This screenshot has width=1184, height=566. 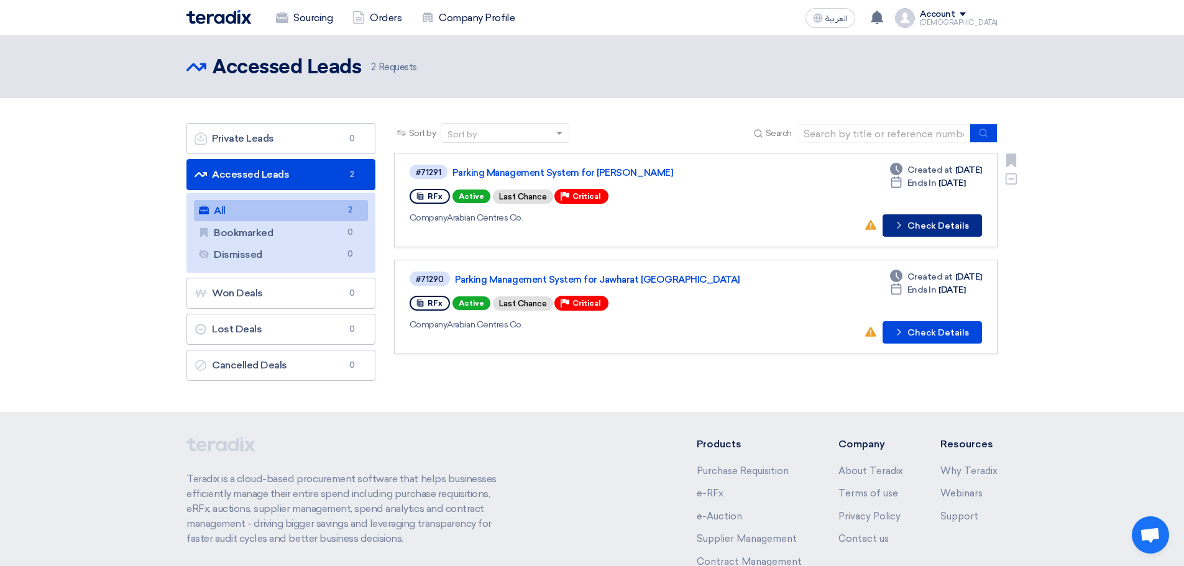 What do you see at coordinates (969, 471) in the screenshot?
I see `a: Why Teradix` at bounding box center [969, 471].